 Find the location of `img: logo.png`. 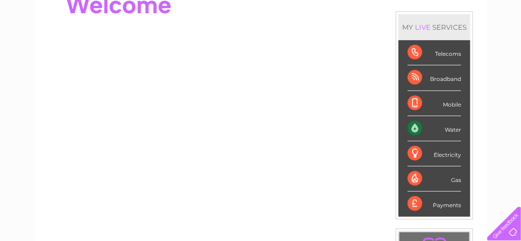

img: logo.png is located at coordinates (42, 37).